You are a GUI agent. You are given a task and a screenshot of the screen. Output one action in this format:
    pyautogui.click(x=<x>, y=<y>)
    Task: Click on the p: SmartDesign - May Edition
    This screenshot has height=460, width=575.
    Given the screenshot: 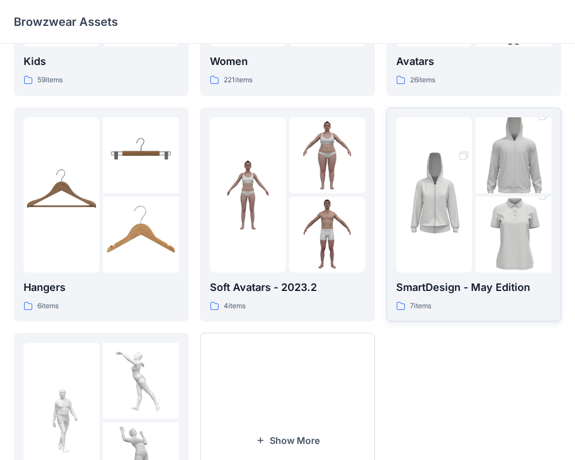 What is the action you would take?
    pyautogui.click(x=474, y=288)
    